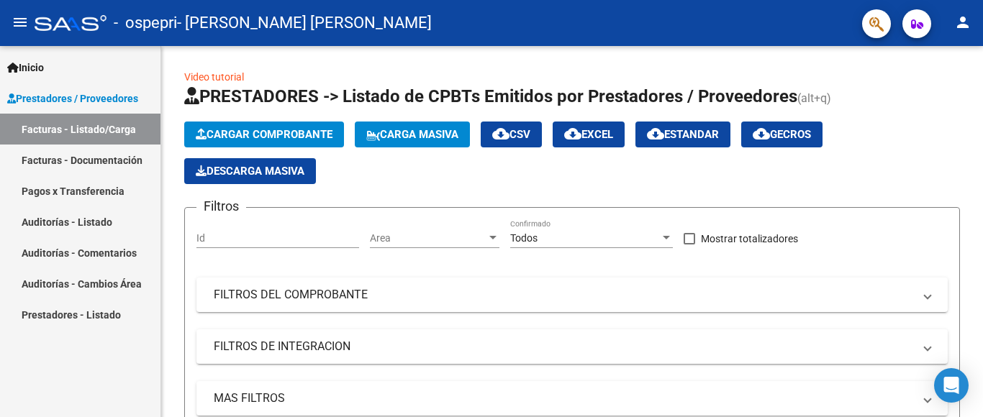 The height and width of the screenshot is (417, 983). Describe the element at coordinates (749, 239) in the screenshot. I see `span: Mostrar totalizadores` at that location.